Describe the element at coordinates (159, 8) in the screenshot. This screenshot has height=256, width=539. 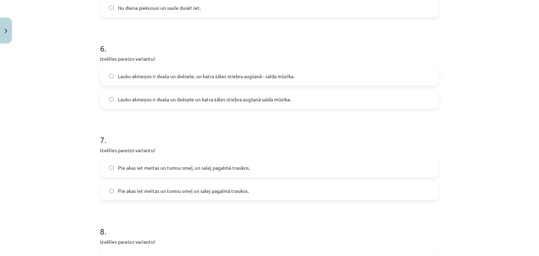
I see `span: Nu diena piekususi un saule dusēt iet.` at that location.